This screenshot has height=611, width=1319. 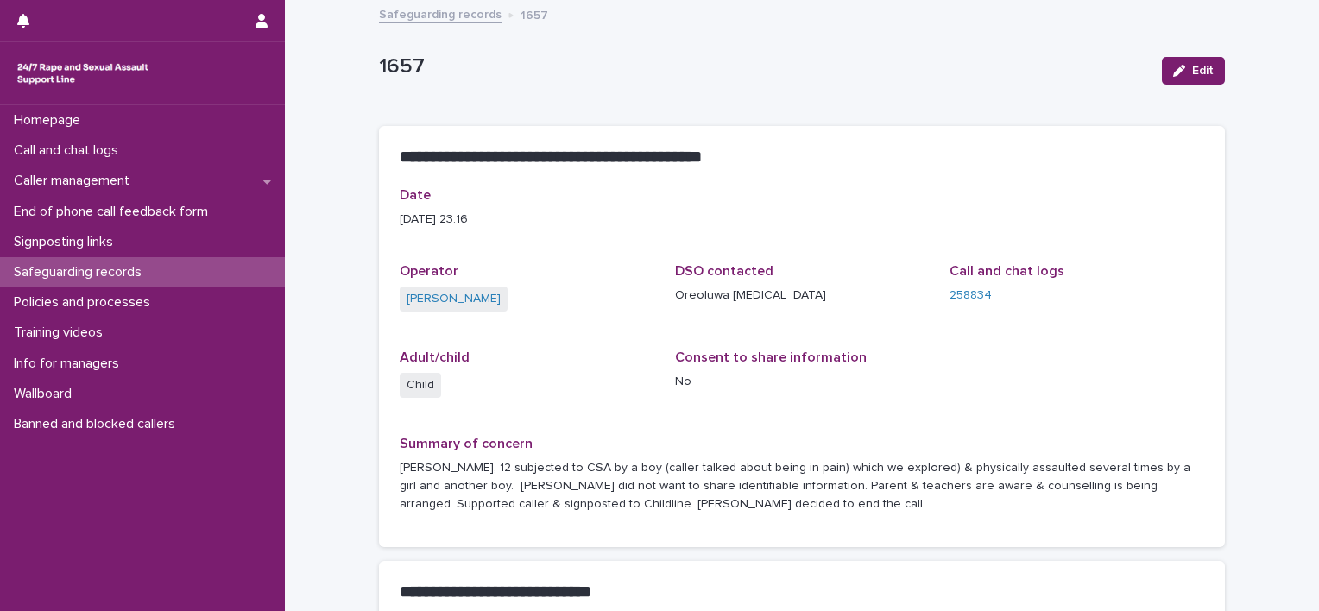 I want to click on span: Adult/child, so click(x=434, y=357).